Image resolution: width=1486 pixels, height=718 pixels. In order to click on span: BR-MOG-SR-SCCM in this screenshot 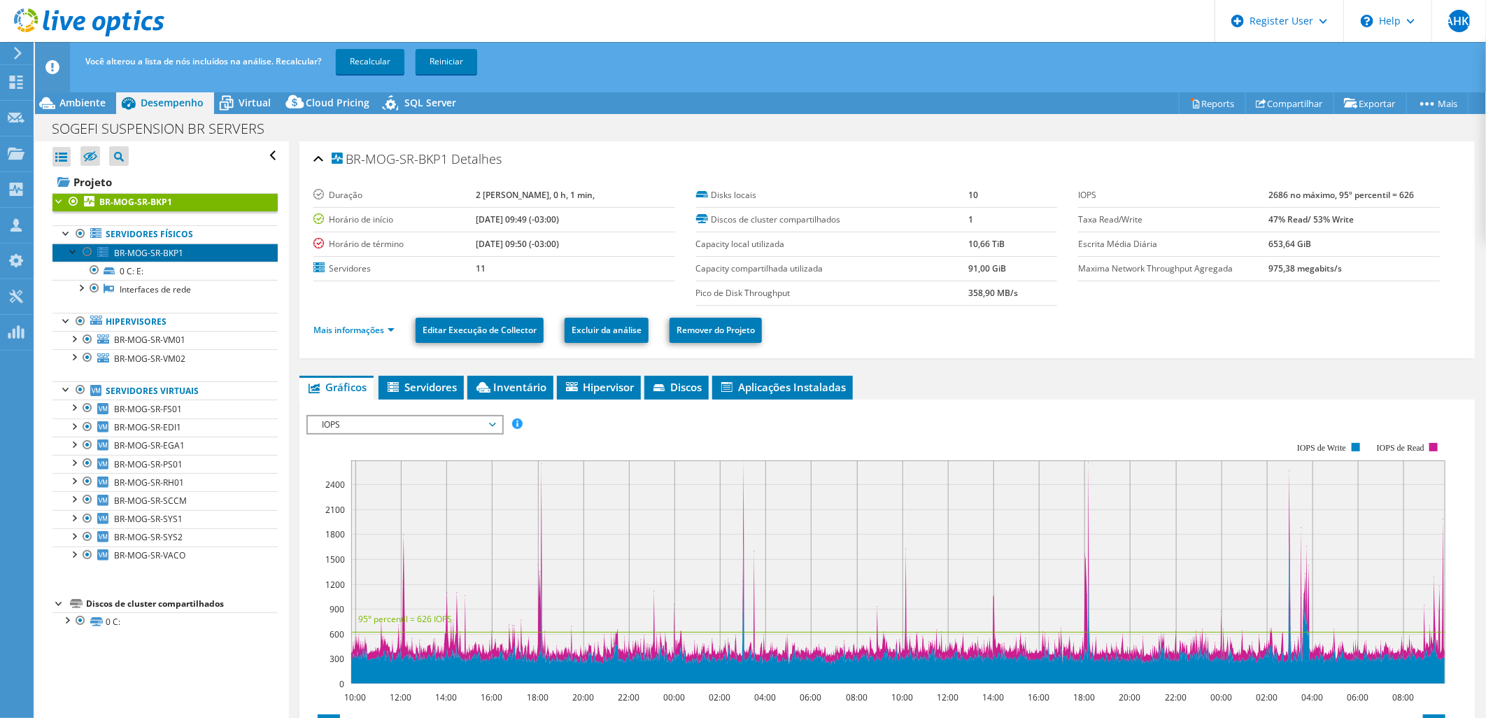, I will do `click(150, 500)`.